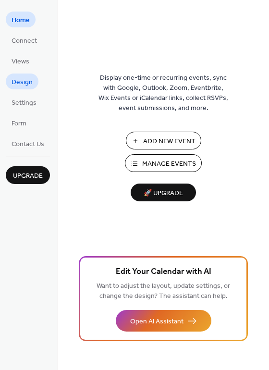 The width and height of the screenshot is (269, 370). What do you see at coordinates (164, 163) in the screenshot?
I see `button: Manage Events` at bounding box center [164, 163].